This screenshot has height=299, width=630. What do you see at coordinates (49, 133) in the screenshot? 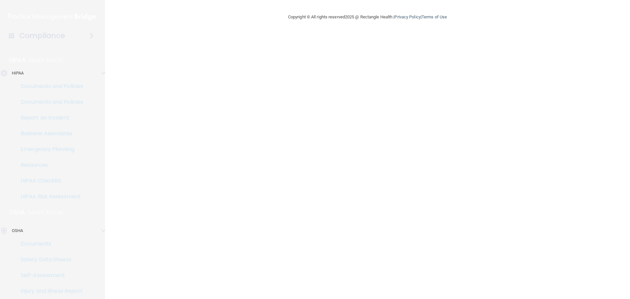
I see `p: Business Associates` at bounding box center [49, 133].